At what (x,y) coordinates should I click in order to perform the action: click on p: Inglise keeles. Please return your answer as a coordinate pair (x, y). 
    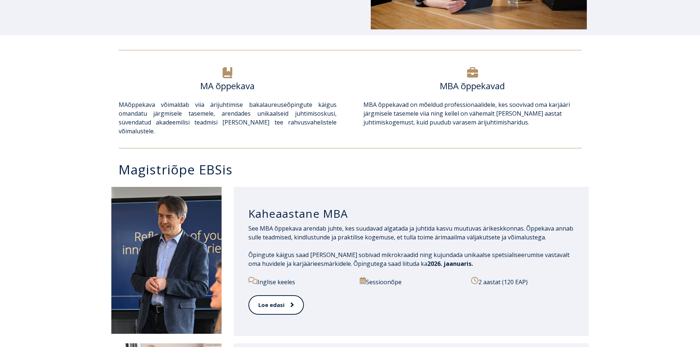
    Looking at the image, I should click on (300, 282).